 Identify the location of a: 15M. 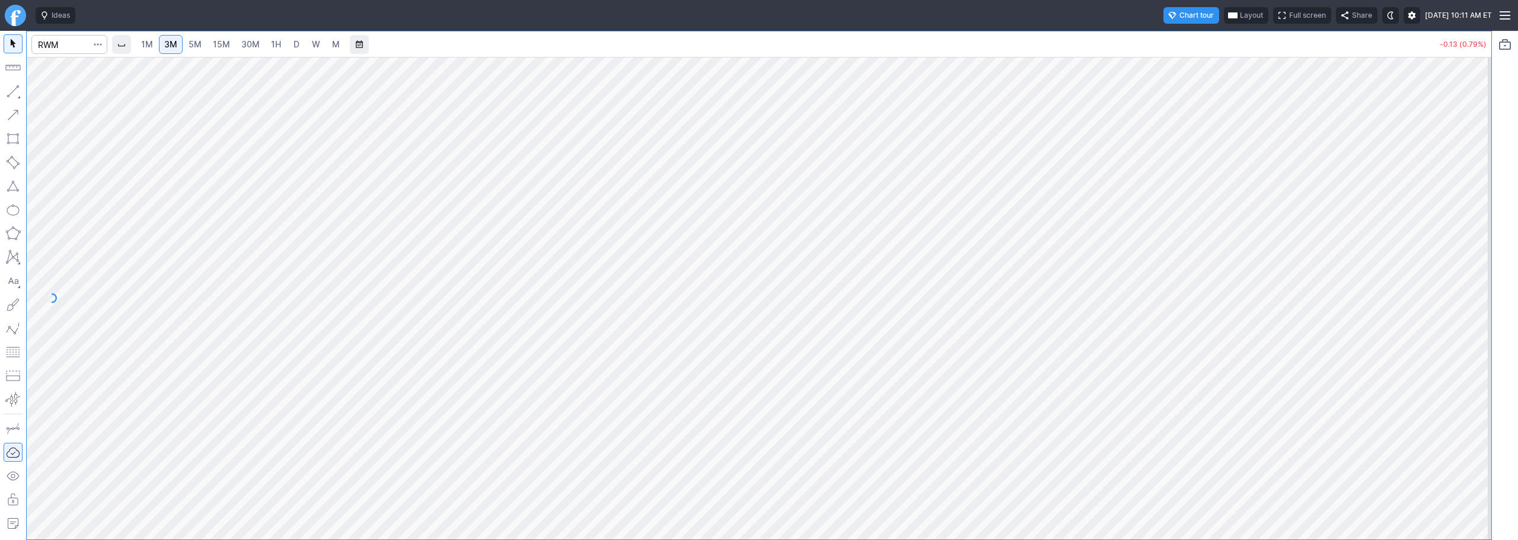
(221, 44).